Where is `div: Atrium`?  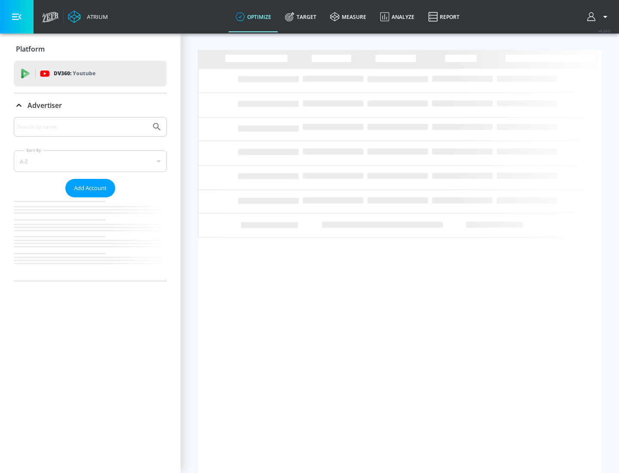 div: Atrium is located at coordinates (95, 17).